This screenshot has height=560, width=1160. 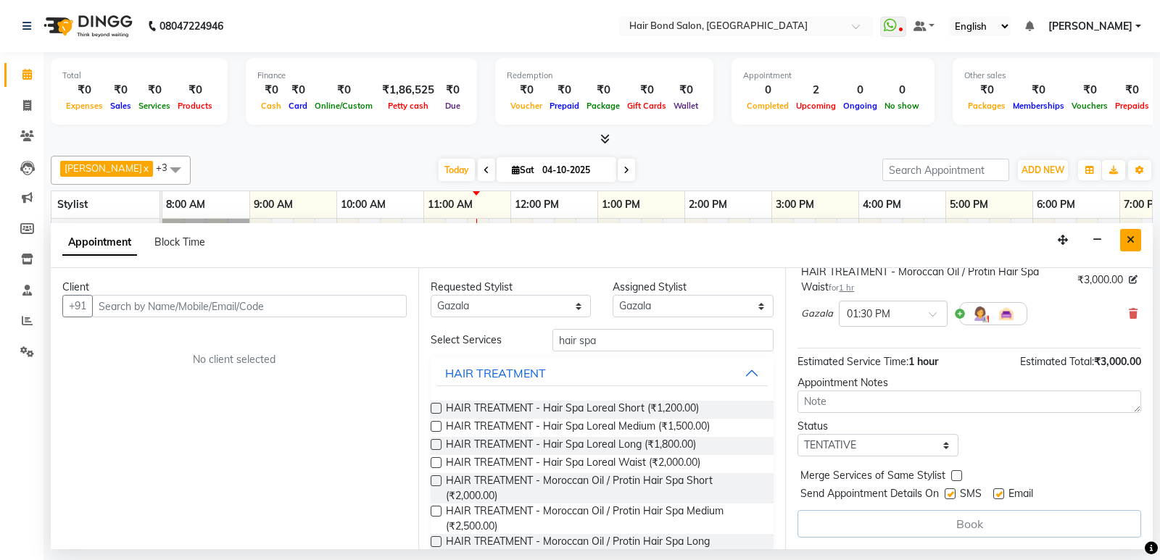 What do you see at coordinates (833, 75) in the screenshot?
I see `div: Appointment` at bounding box center [833, 75].